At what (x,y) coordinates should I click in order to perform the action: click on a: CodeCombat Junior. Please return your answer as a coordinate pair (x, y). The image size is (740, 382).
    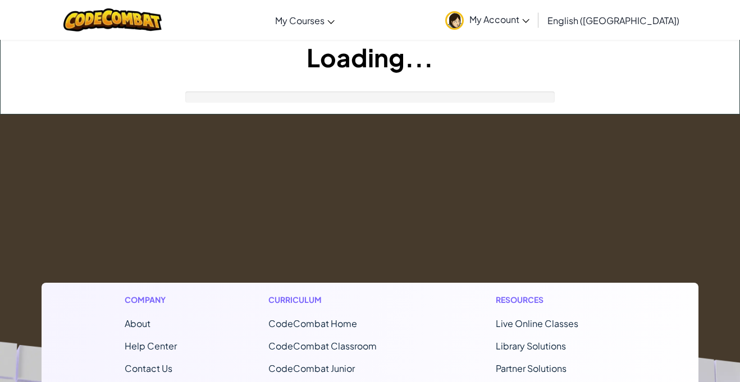
    Looking at the image, I should click on (312, 368).